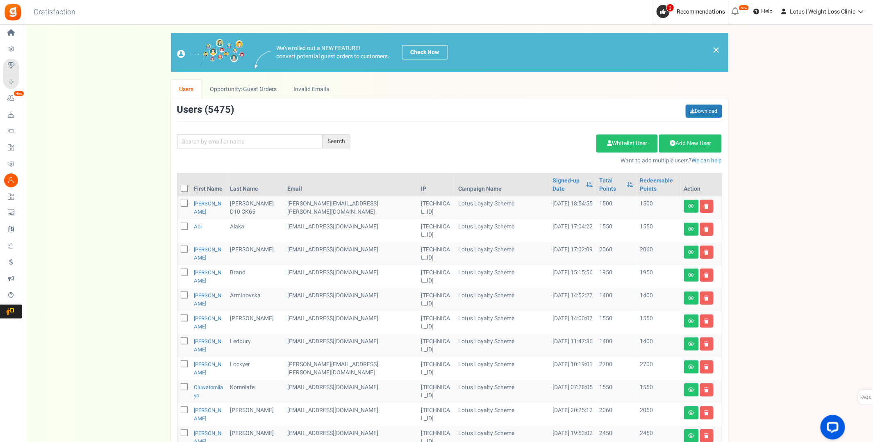 This screenshot has width=873, height=442. What do you see at coordinates (567, 185) in the screenshot?
I see `a: Signed-up Date` at bounding box center [567, 185].